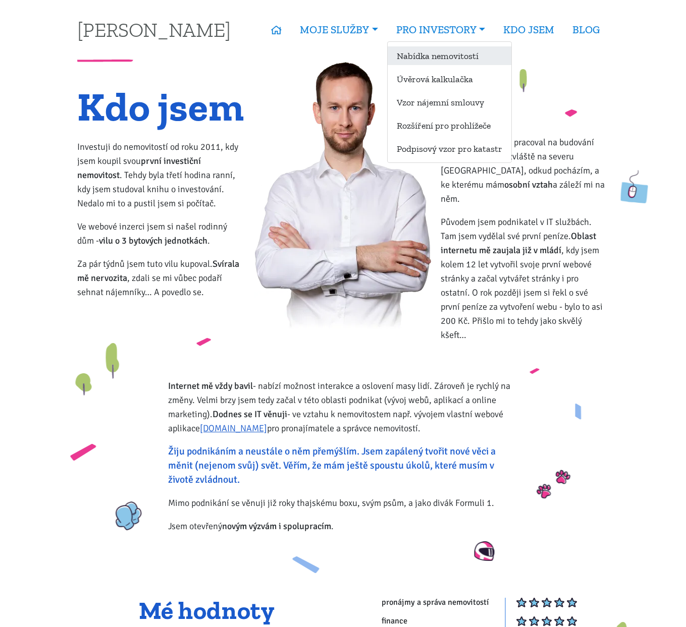 The height and width of the screenshot is (627, 686). I want to click on a: KDO JSEM, so click(528, 30).